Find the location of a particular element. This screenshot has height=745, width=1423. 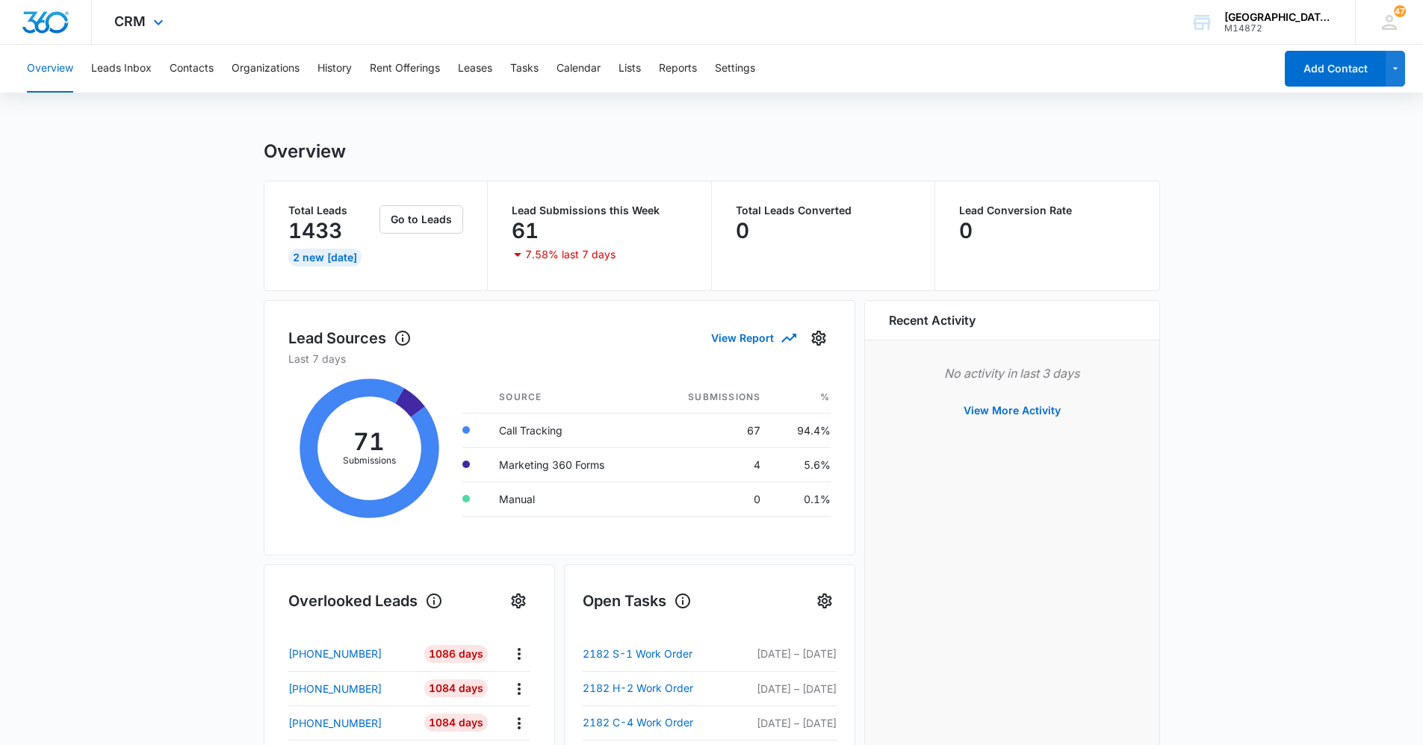

th: Submissions is located at coordinates (711, 397).